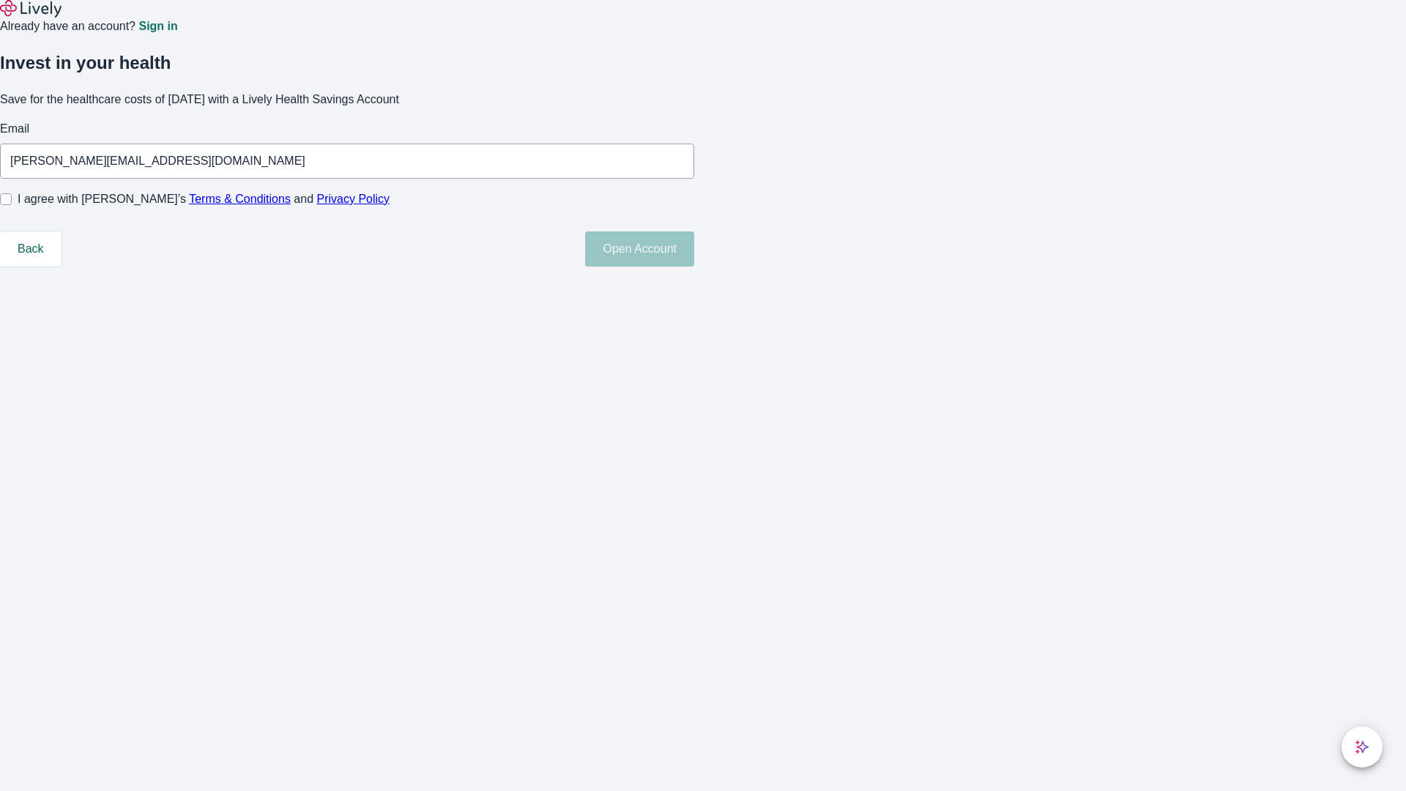 The height and width of the screenshot is (791, 1406). Describe the element at coordinates (157, 26) in the screenshot. I see `a: Sign in` at that location.